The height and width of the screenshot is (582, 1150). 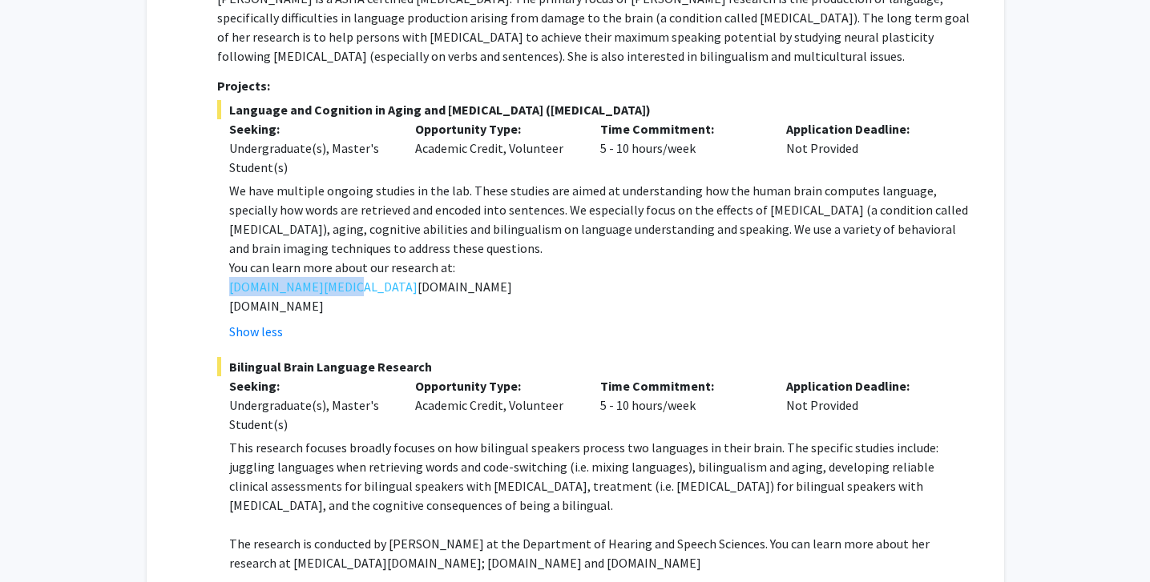 What do you see at coordinates (256, 332) in the screenshot?
I see `button: Show less` at bounding box center [256, 332].